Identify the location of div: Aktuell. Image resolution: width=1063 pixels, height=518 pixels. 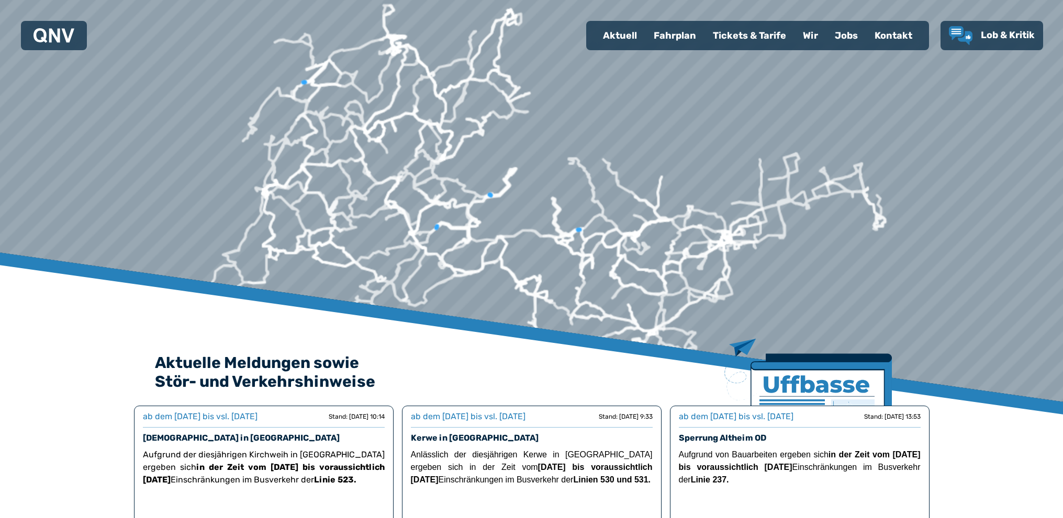
(619, 36).